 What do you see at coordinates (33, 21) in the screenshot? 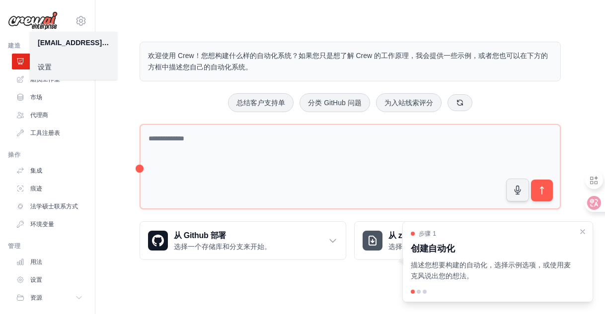
I see `img: 标识` at bounding box center [33, 21].